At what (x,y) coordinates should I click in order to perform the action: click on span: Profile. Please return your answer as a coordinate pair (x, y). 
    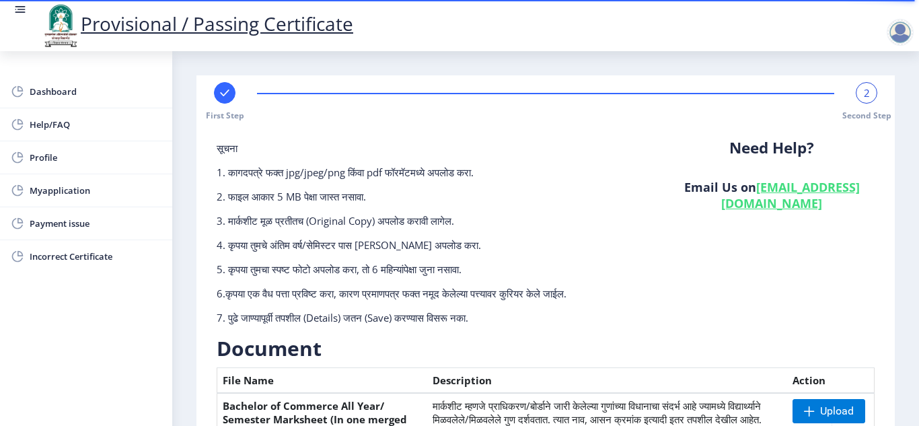
    Looking at the image, I should click on (95, 157).